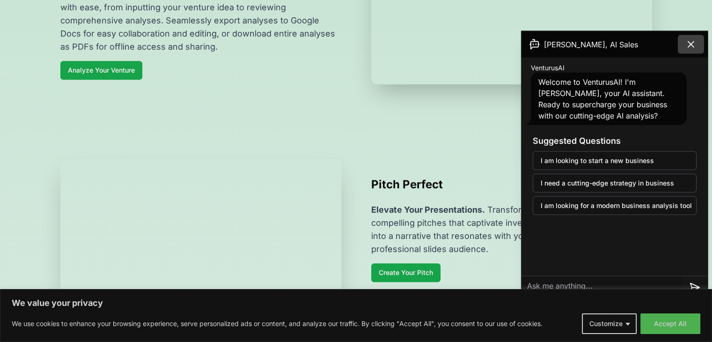 The height and width of the screenshot is (342, 712). Describe the element at coordinates (512, 184) in the screenshot. I see `h2: Pitch Perfect` at that location.